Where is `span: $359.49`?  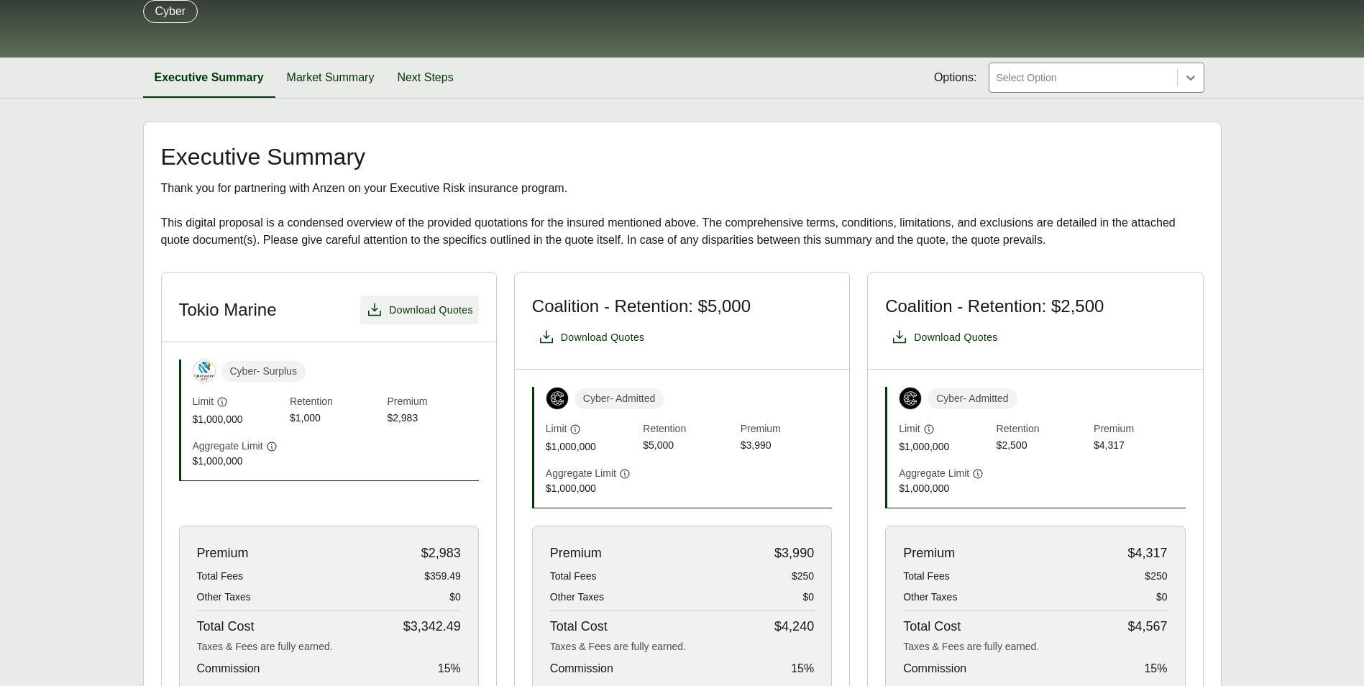 span: $359.49 is located at coordinates (442, 576).